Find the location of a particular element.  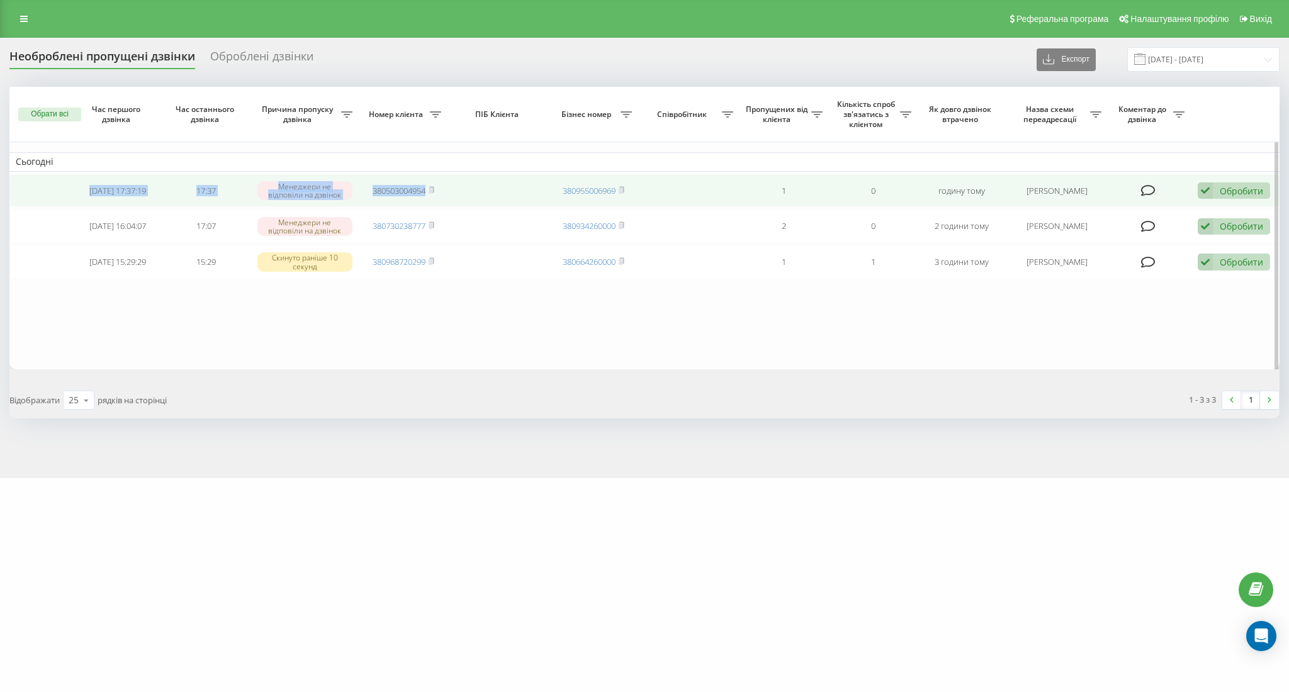

span: Як довго дзвінок втрачено is located at coordinates (962, 114).